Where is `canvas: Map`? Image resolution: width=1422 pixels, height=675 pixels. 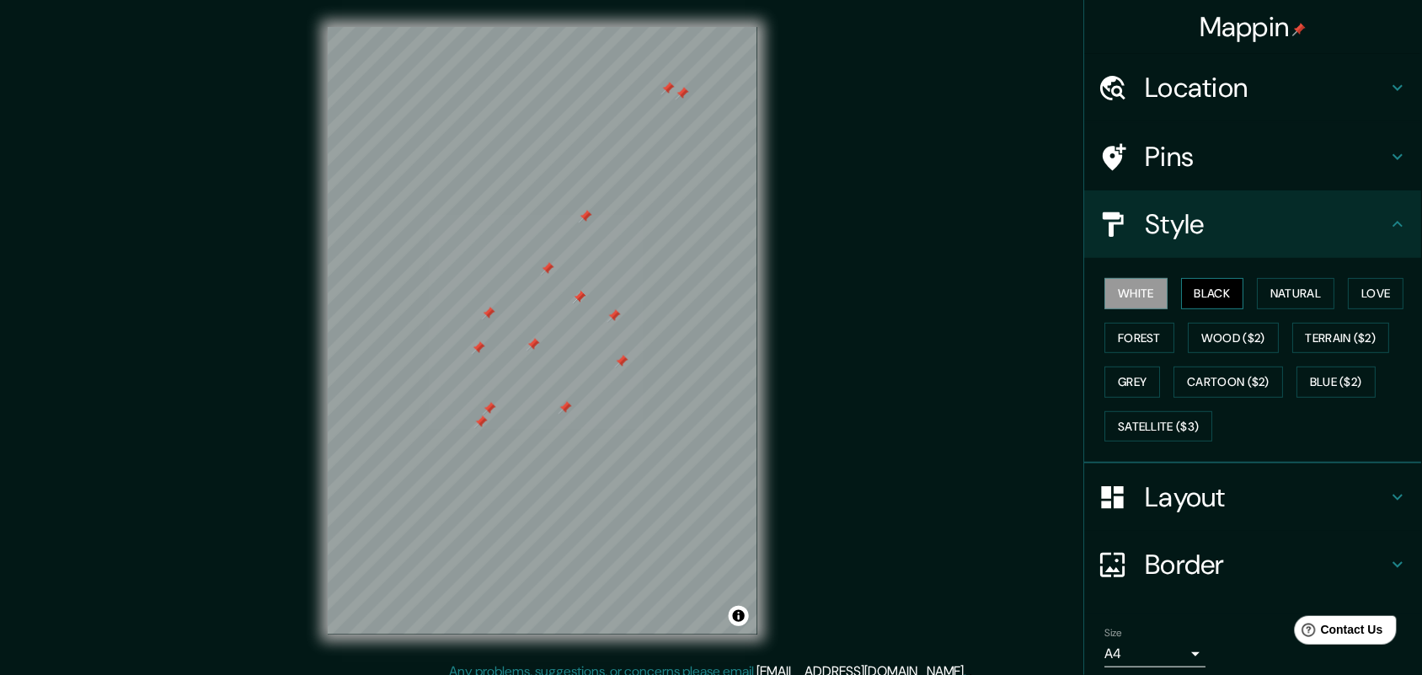
canvas: Map is located at coordinates (542, 330).